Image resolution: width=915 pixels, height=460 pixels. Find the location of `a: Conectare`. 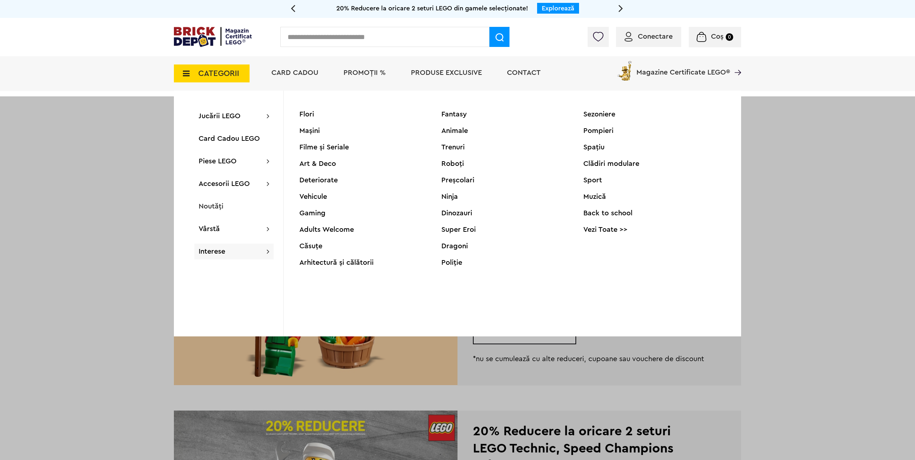

a: Conectare is located at coordinates (648, 37).